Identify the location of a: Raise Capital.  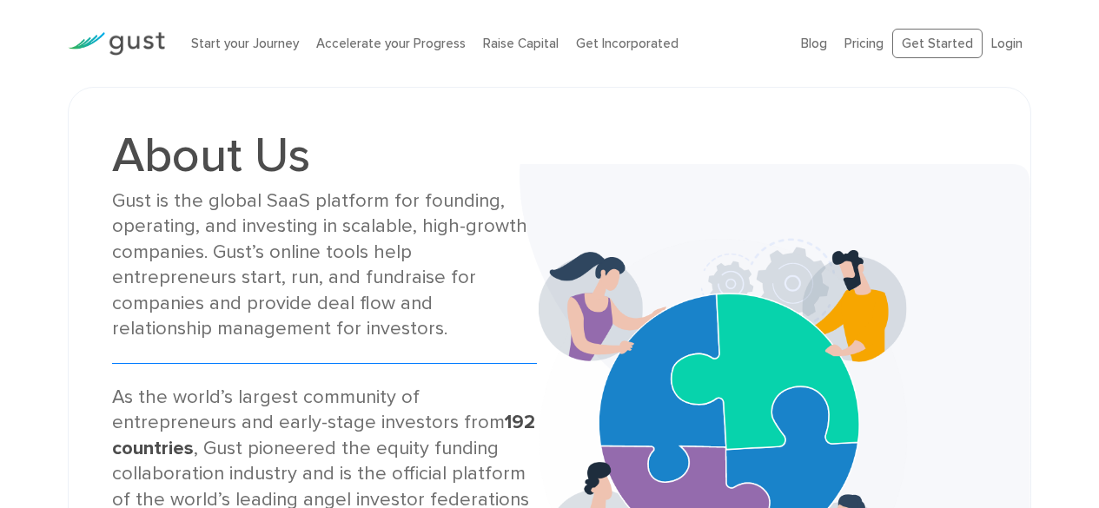
(521, 43).